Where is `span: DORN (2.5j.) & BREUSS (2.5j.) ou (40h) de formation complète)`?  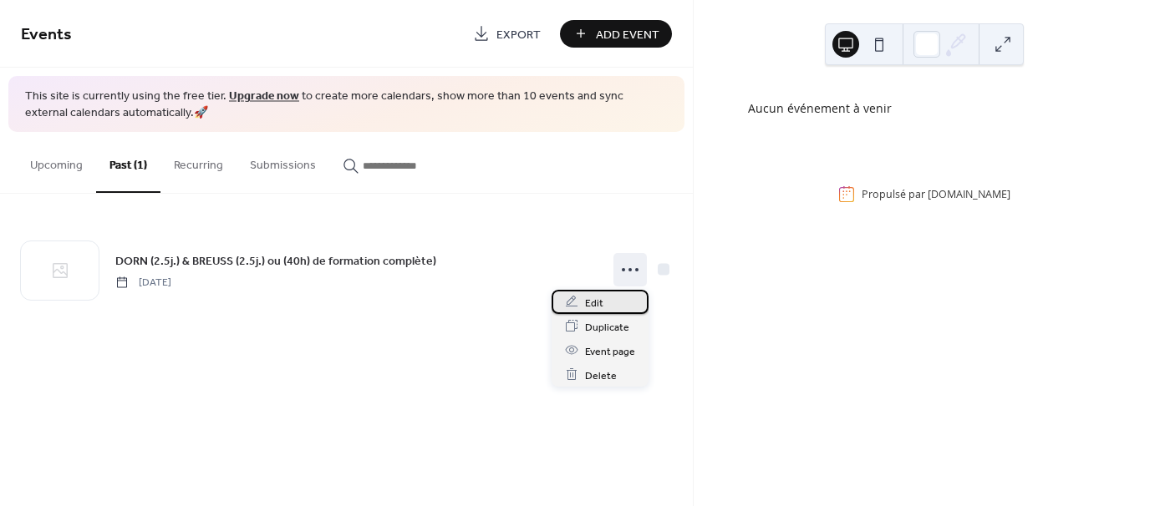
span: DORN (2.5j.) & BREUSS (2.5j.) ou (40h) de formation complète) is located at coordinates (276, 261).